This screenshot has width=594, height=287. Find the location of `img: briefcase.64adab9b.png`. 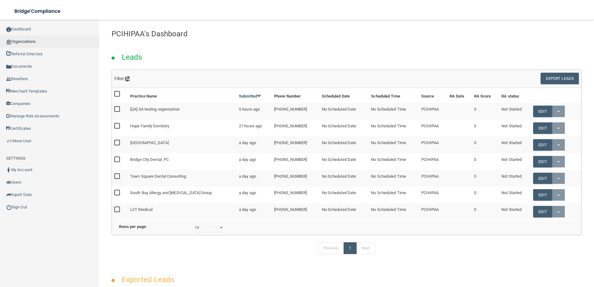

img: briefcase.64adab9b.png is located at coordinates (9, 141).